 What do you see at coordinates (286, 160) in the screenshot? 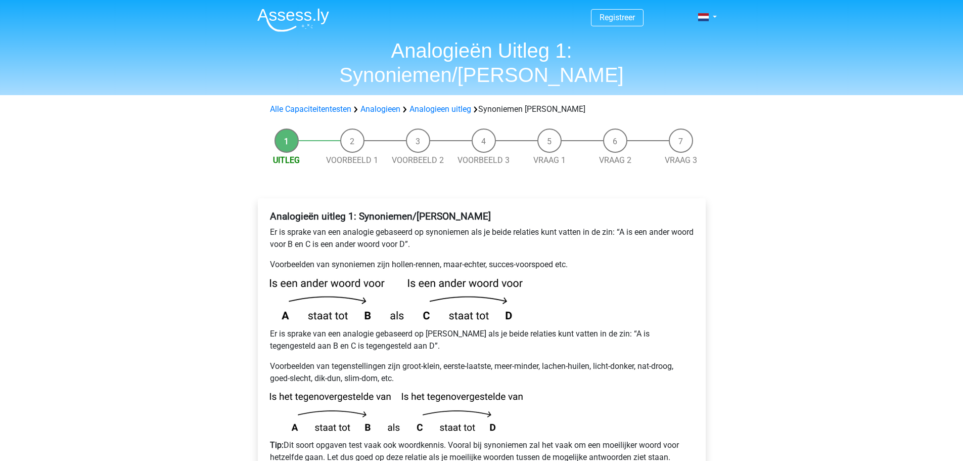
I see `a: Uitleg` at bounding box center [286, 160].